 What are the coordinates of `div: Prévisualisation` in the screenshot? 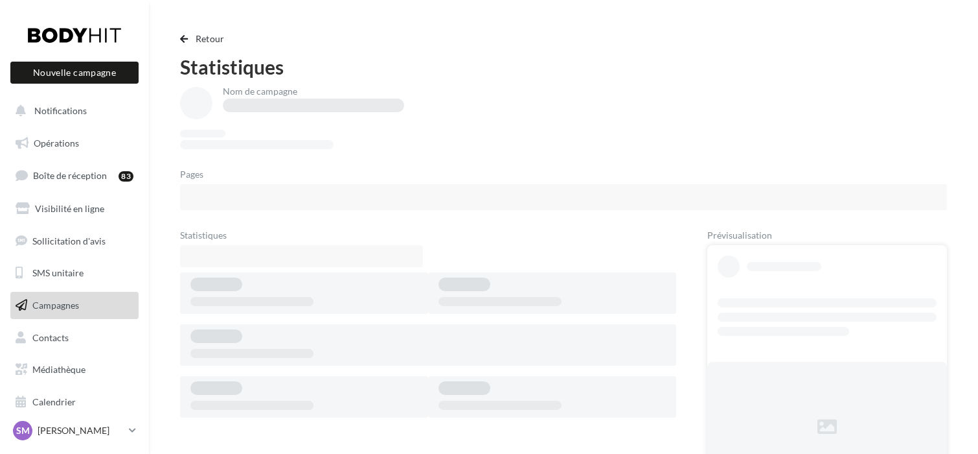 It's located at (827, 235).